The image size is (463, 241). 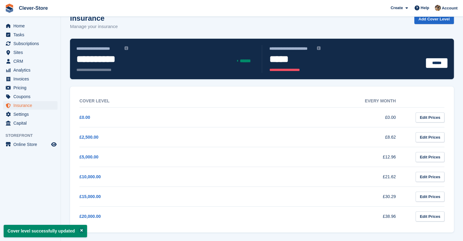 What do you see at coordinates (450, 8) in the screenshot?
I see `span: Account` at bounding box center [450, 8].